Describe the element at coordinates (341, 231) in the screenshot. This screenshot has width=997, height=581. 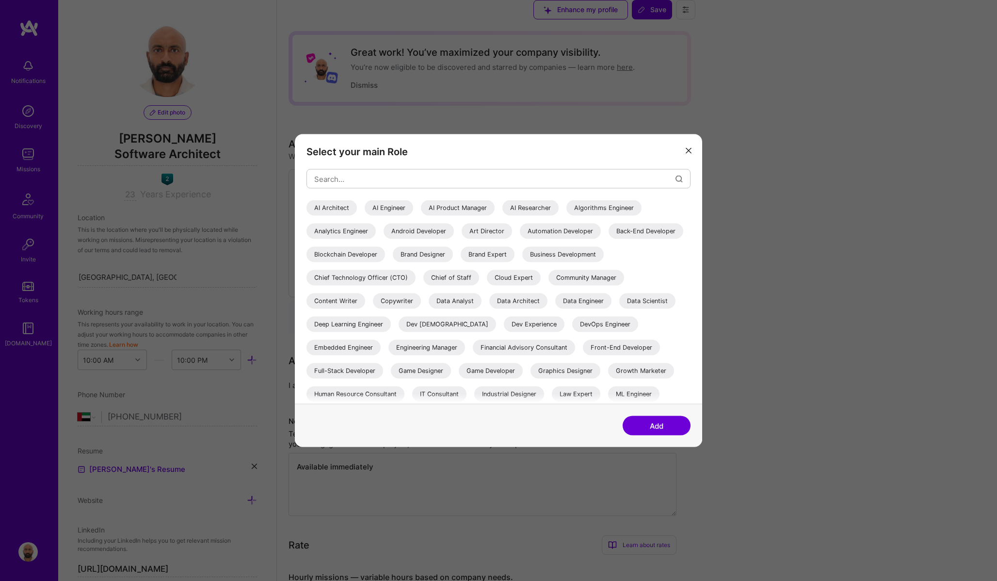
I see `div: Analytics Engineer` at that location.